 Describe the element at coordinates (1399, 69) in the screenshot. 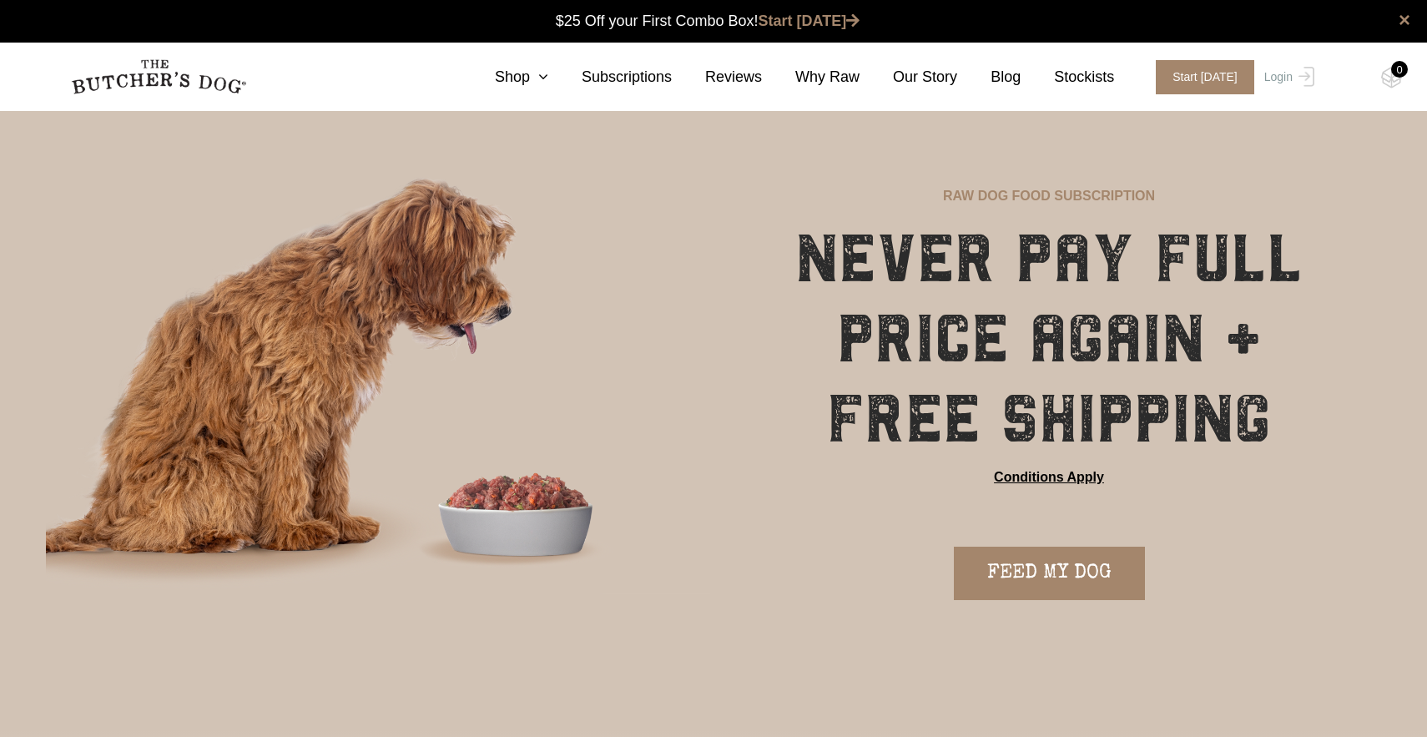

I see `div: 0` at that location.